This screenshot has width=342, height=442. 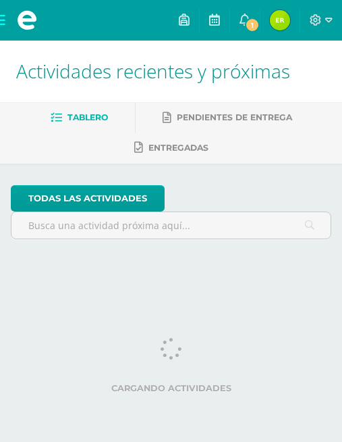 What do you see at coordinates (228, 118) in the screenshot?
I see `a: Pendientes de entrega` at bounding box center [228, 118].